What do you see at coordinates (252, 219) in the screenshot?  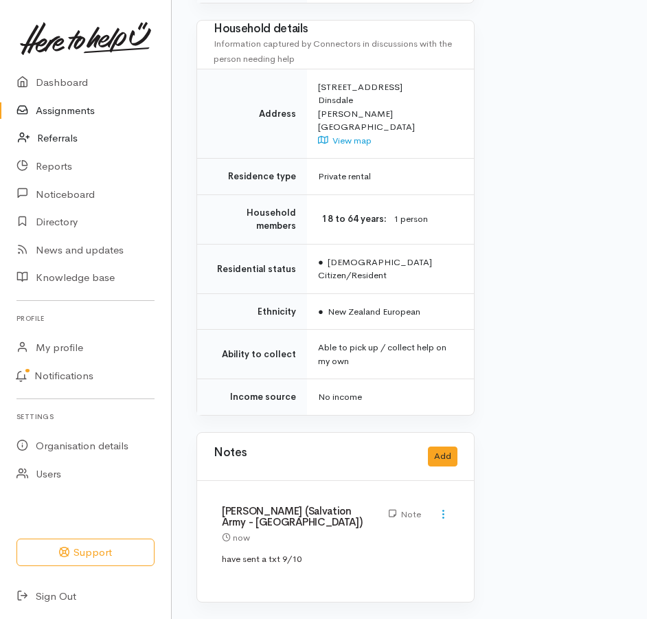 I see `td: Household members` at bounding box center [252, 219].